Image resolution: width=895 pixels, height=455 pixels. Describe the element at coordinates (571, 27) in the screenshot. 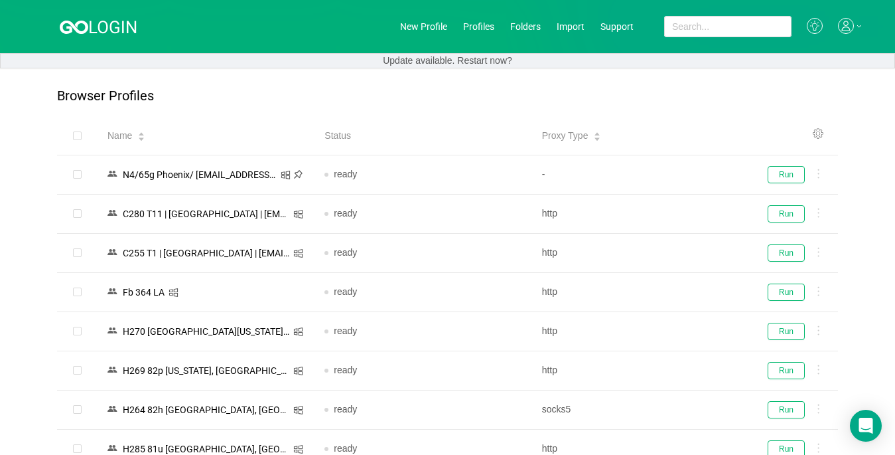

I see `a: Import` at that location.